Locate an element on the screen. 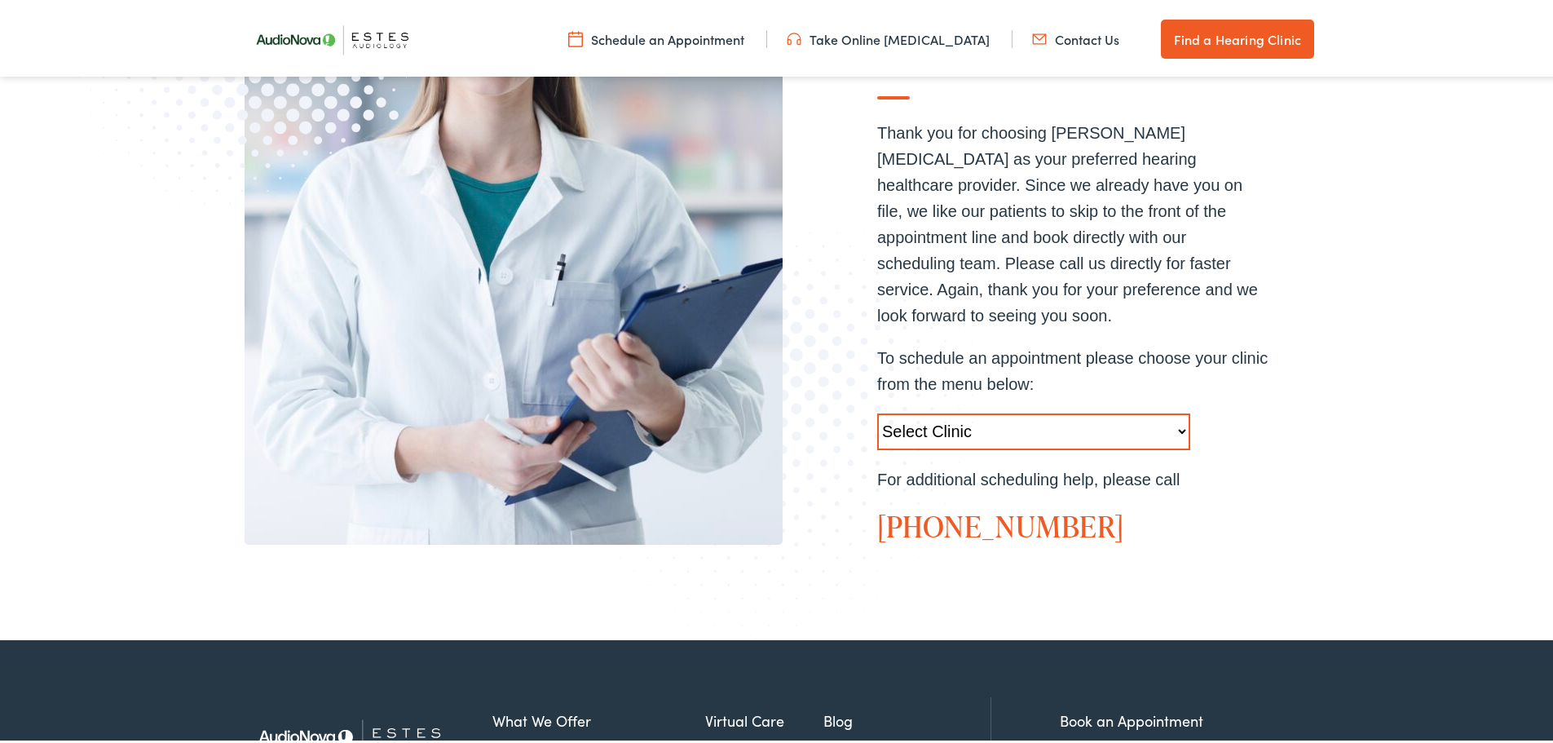 The width and height of the screenshot is (1553, 743). a: Virtual Care is located at coordinates (765, 717).